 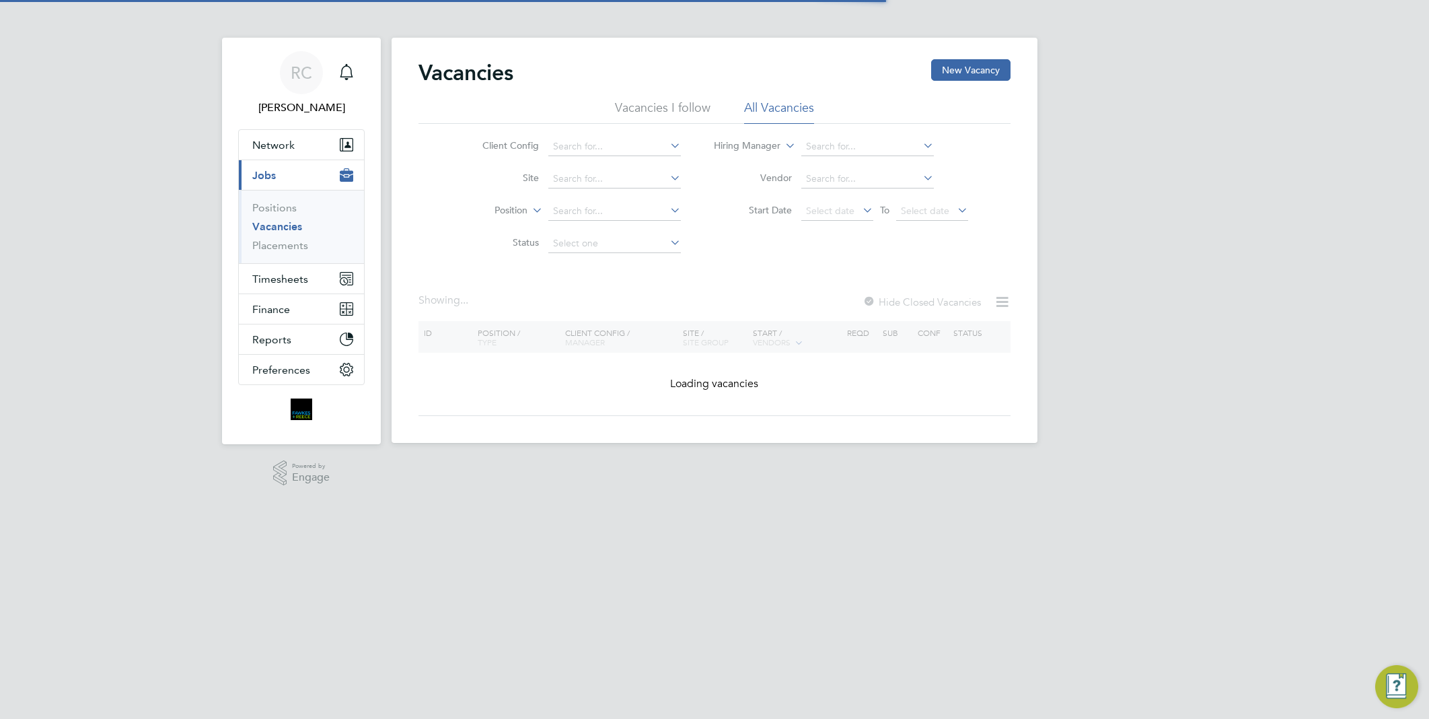 I want to click on button: Reports, so click(x=301, y=339).